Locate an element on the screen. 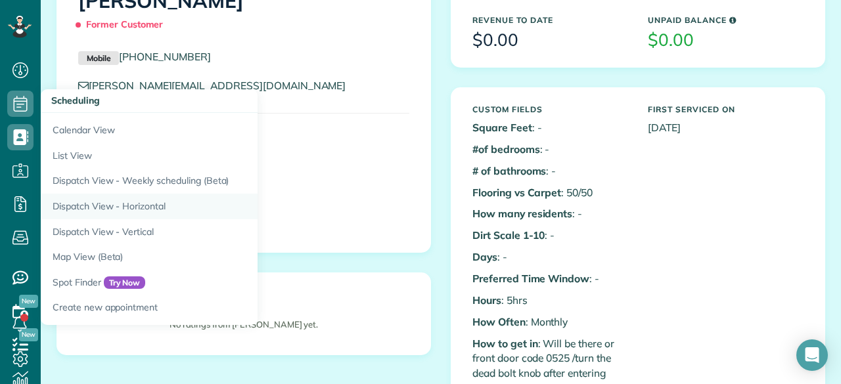 The width and height of the screenshot is (841, 384). a: Spot FinderTry Now is located at coordinates (205, 283).